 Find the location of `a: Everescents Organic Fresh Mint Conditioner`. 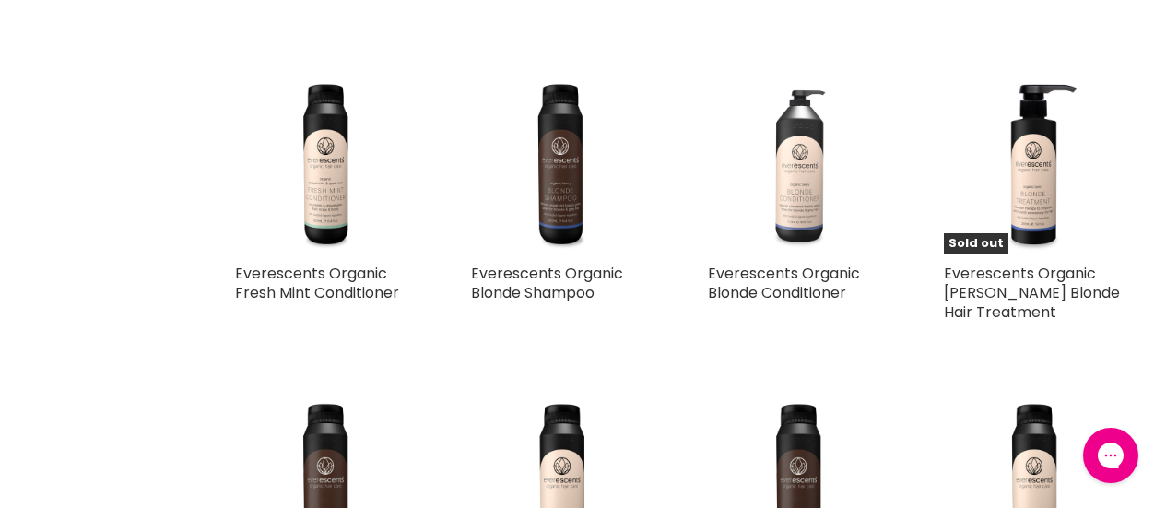

a: Everescents Organic Fresh Mint Conditioner is located at coordinates (317, 283).